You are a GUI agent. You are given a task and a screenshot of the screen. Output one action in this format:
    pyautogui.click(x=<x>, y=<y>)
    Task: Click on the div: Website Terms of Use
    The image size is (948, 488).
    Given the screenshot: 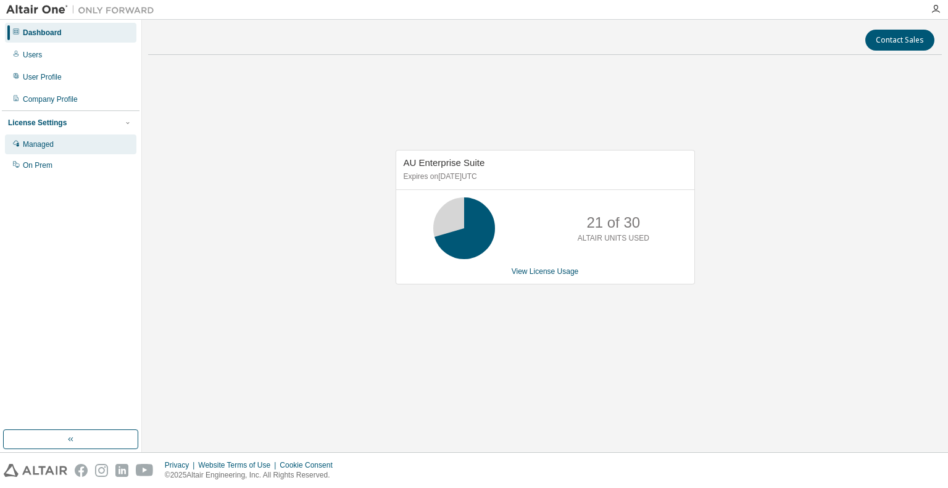 What is the action you would take?
    pyautogui.click(x=239, y=465)
    